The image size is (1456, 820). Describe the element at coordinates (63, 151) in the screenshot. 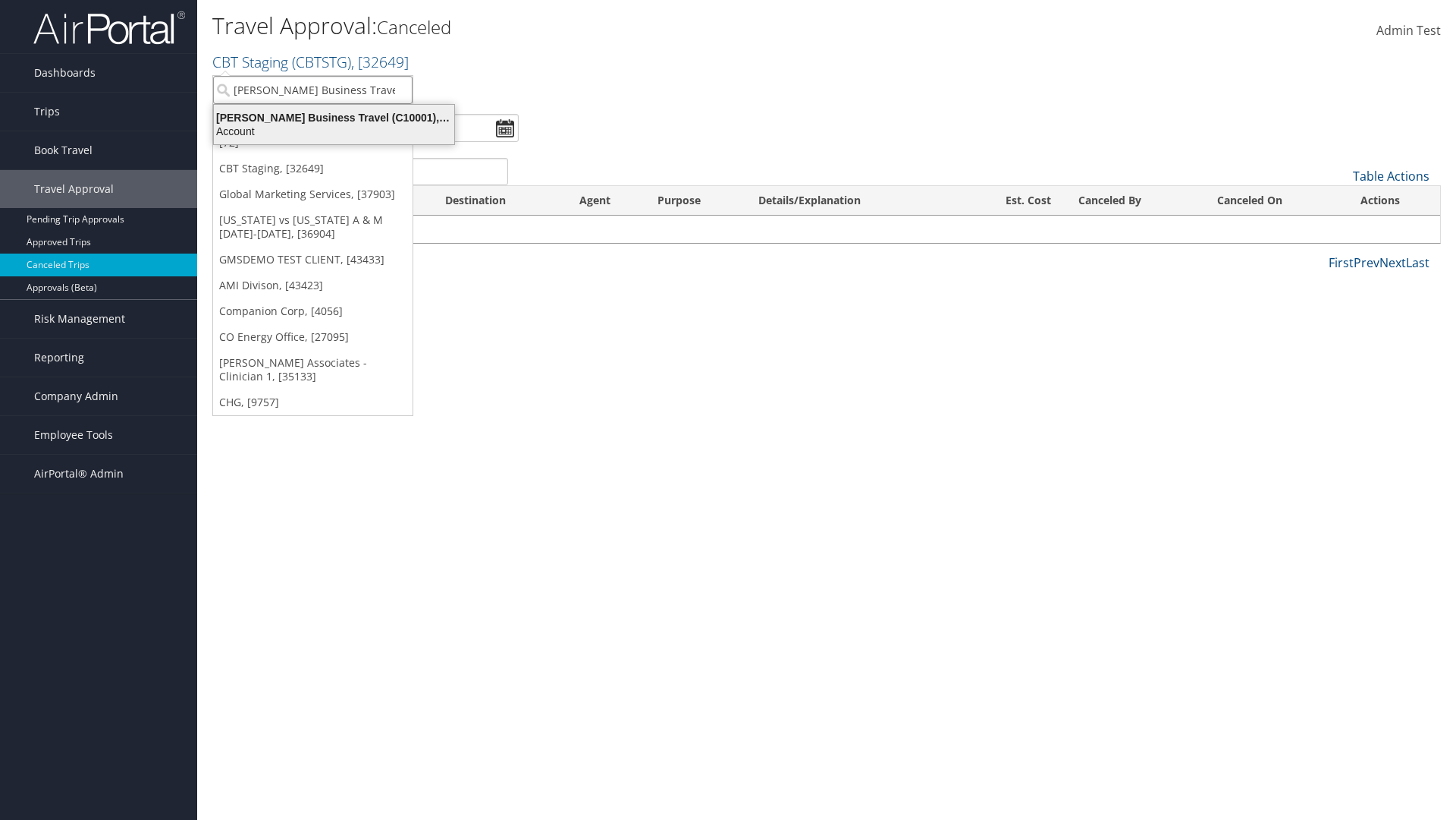

I see `span: Book Travel` at that location.